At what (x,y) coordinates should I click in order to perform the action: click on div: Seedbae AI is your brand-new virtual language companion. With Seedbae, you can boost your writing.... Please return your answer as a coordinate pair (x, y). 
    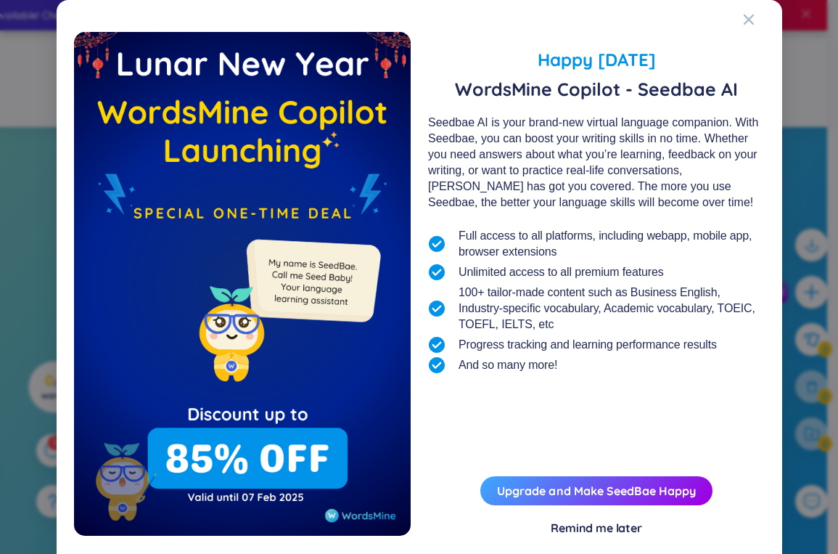
    Looking at the image, I should click on (597, 163).